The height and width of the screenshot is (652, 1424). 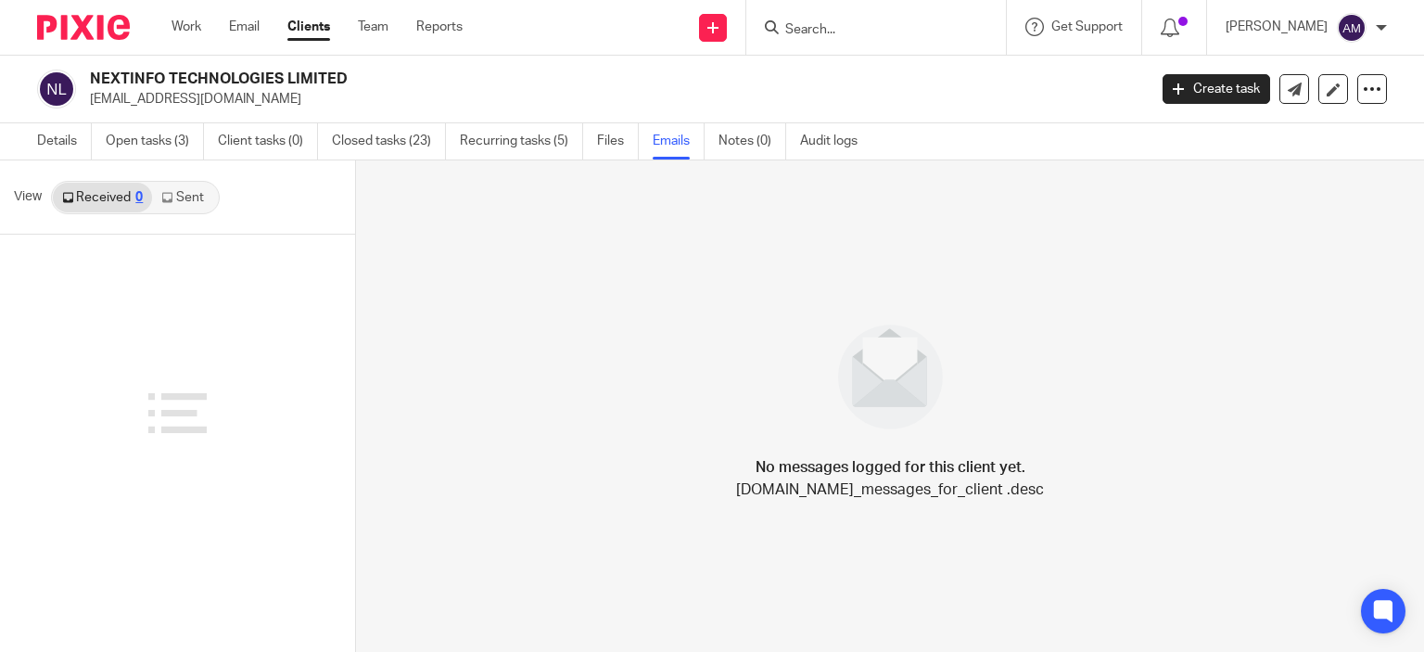 What do you see at coordinates (1087, 27) in the screenshot?
I see `span: Get Support` at bounding box center [1087, 27].